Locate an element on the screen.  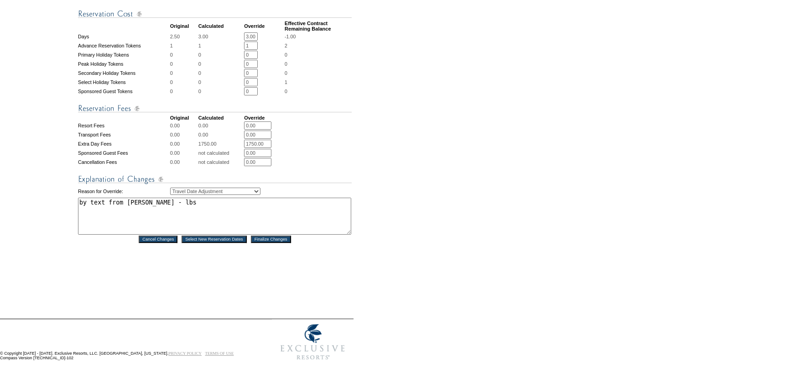
td: Transport Fees is located at coordinates (124, 135).